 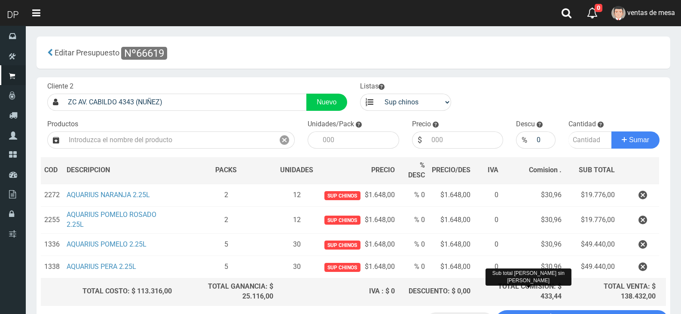 What do you see at coordinates (296, 170) in the screenshot?
I see `th: UNIDADES` at bounding box center [296, 170].